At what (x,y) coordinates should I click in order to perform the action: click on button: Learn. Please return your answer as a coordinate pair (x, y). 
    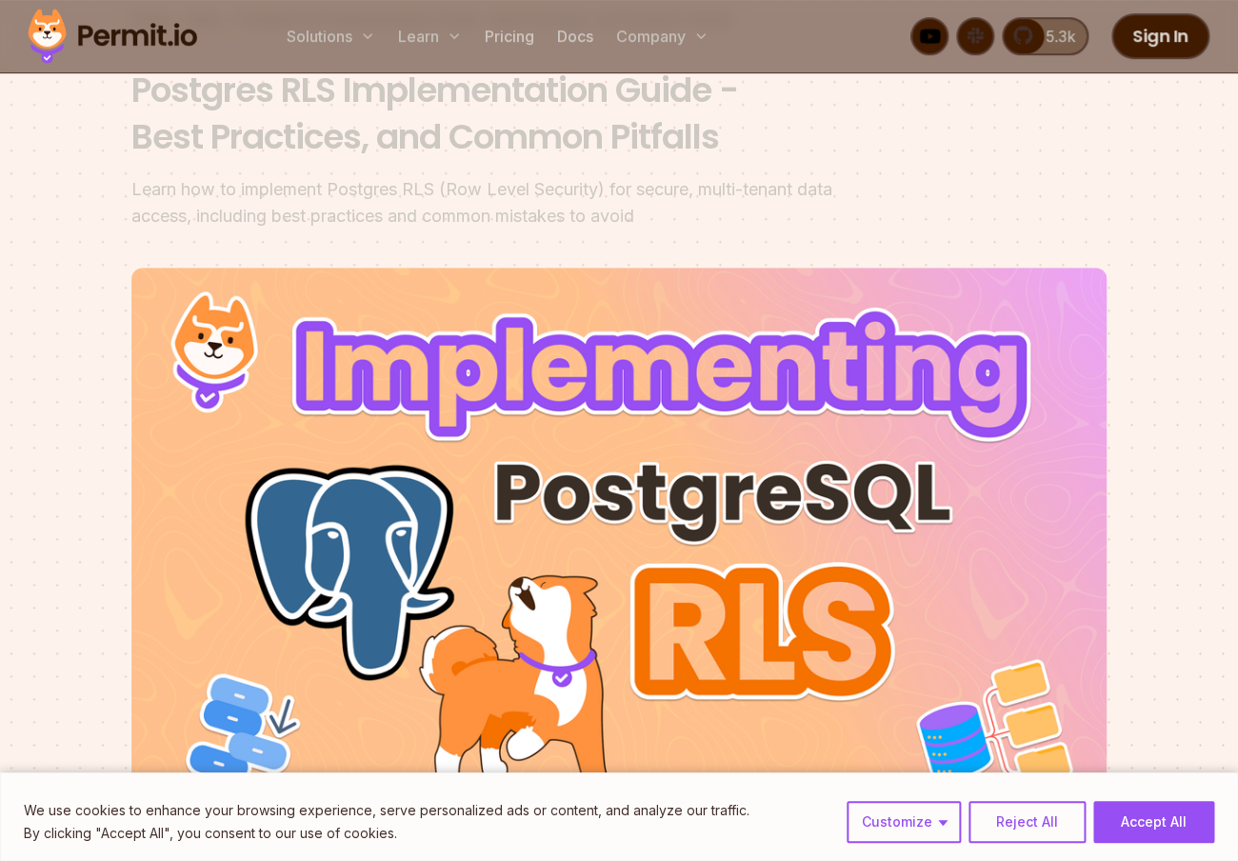
    Looking at the image, I should click on (430, 36).